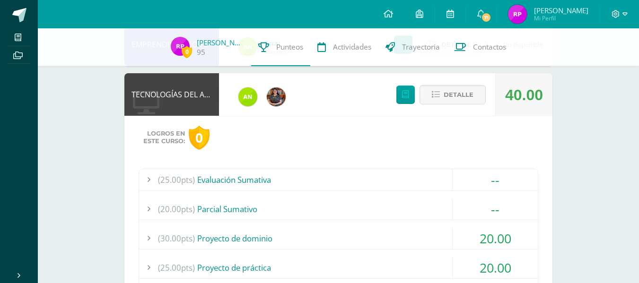 This screenshot has height=283, width=639. What do you see at coordinates (276, 97) in the screenshot?
I see `img: 60a759e8b02ec95d430434cf0c0a55c7.png` at bounding box center [276, 97].